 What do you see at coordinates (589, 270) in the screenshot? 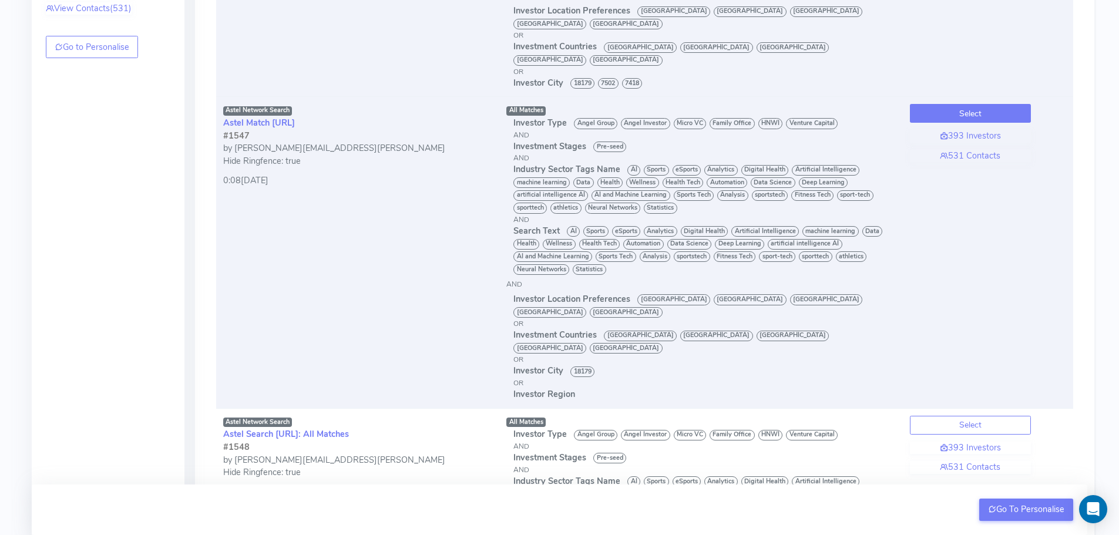
I see `span: Statistics` at bounding box center [589, 270].